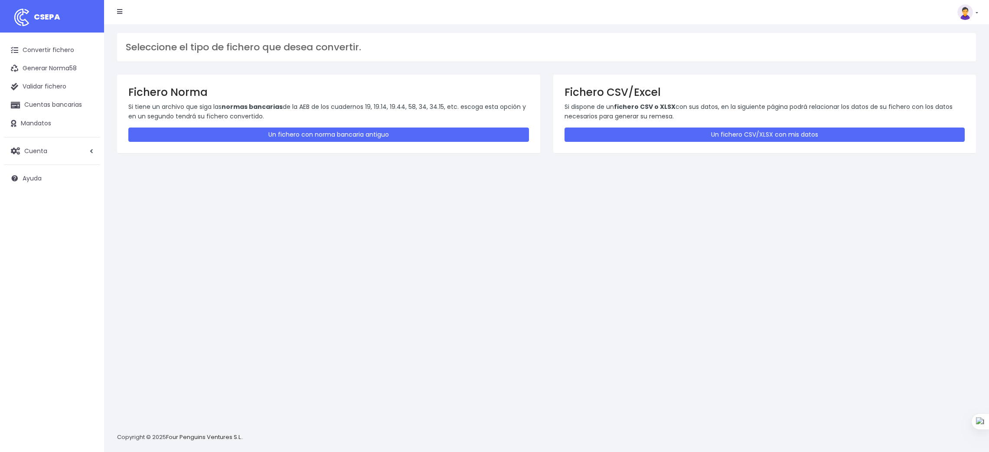 The height and width of the screenshot is (452, 989). I want to click on a: Cuenta, so click(52, 151).